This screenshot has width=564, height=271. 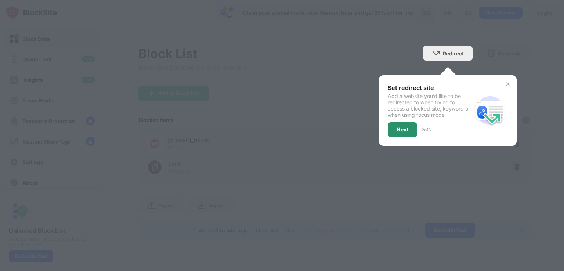 What do you see at coordinates (426, 130) in the screenshot?
I see `div: 2 of 3` at bounding box center [426, 130].